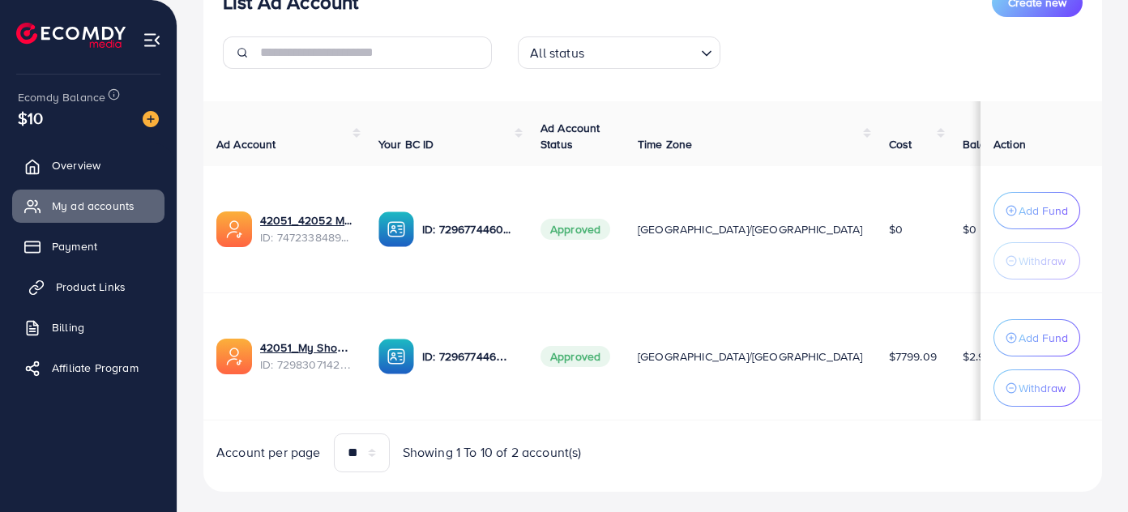 The width and height of the screenshot is (1128, 512). Describe the element at coordinates (1010, 144) in the screenshot. I see `span: Action` at that location.